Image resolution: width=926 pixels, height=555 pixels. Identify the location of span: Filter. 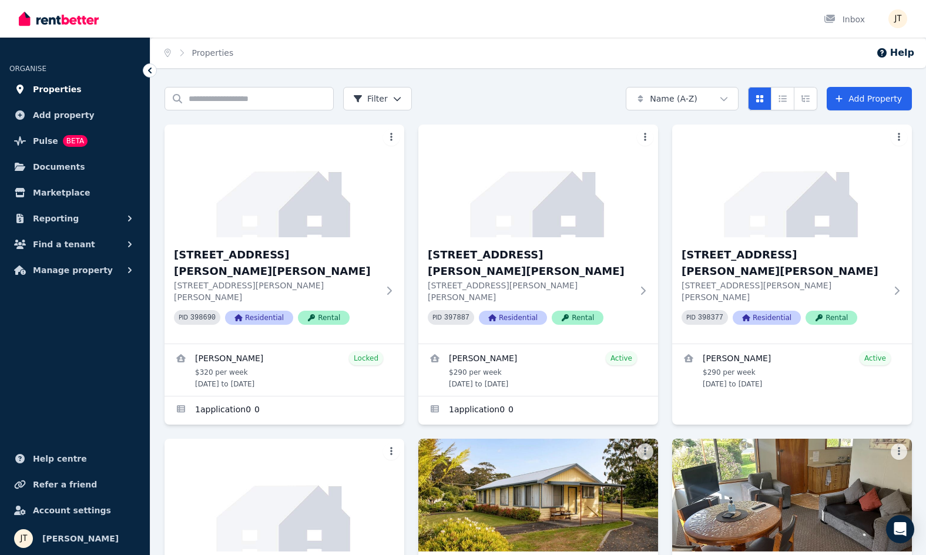
(370, 99).